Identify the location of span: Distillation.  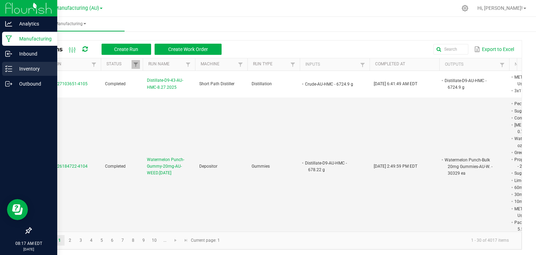
(261, 84).